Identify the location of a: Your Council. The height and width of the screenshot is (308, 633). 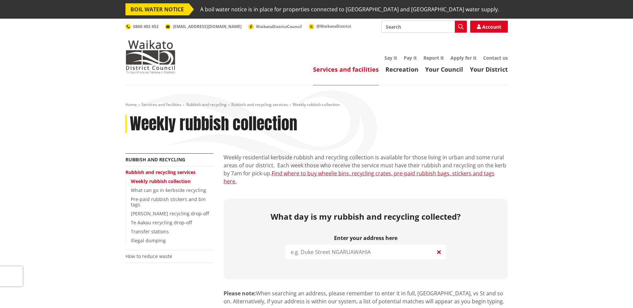
(444, 69).